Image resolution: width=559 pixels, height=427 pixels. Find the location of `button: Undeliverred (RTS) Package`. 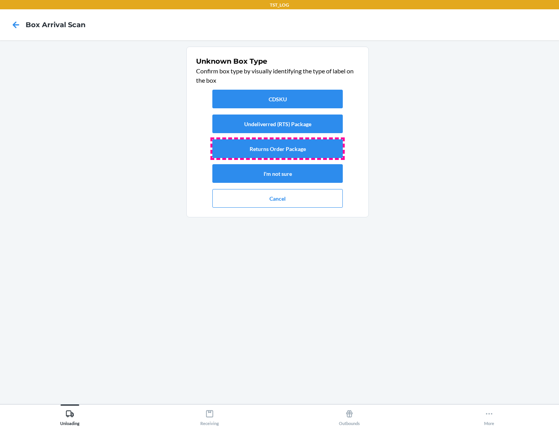

button: Undeliverred (RTS) Package is located at coordinates (278, 124).